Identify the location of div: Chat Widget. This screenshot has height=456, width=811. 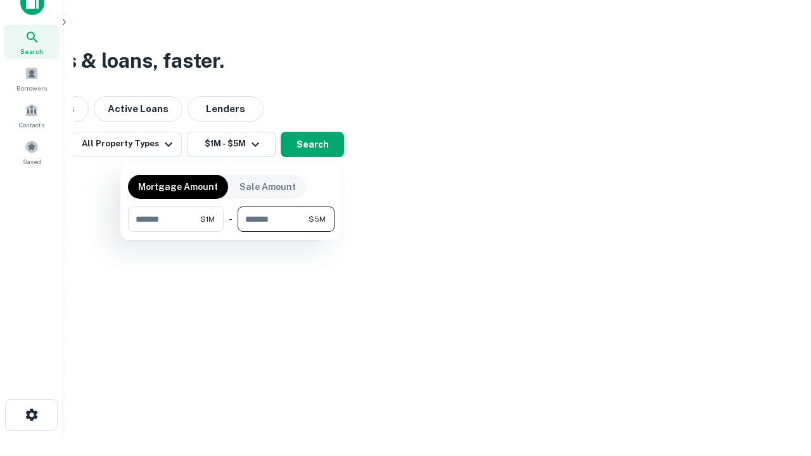
(780, 385).